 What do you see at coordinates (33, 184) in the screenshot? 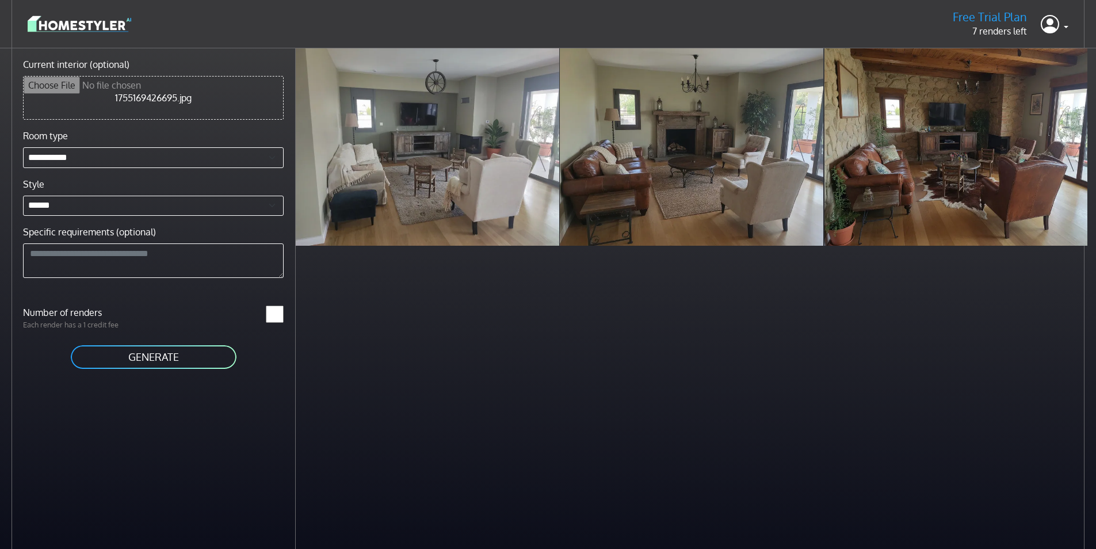
I see `label: Style` at bounding box center [33, 184].